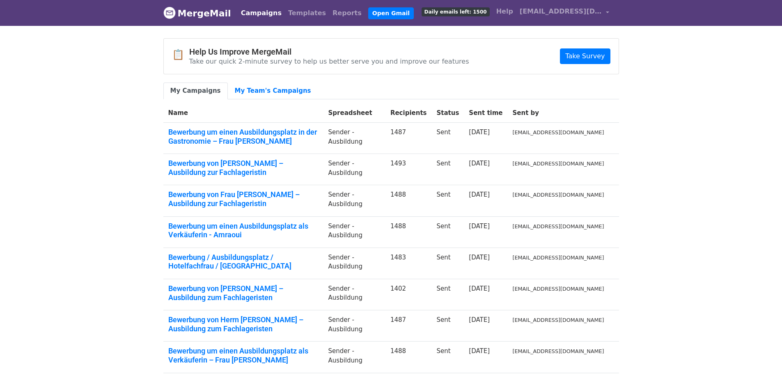 This screenshot has height=374, width=782. I want to click on a: Daily emails left: 1500, so click(456, 11).